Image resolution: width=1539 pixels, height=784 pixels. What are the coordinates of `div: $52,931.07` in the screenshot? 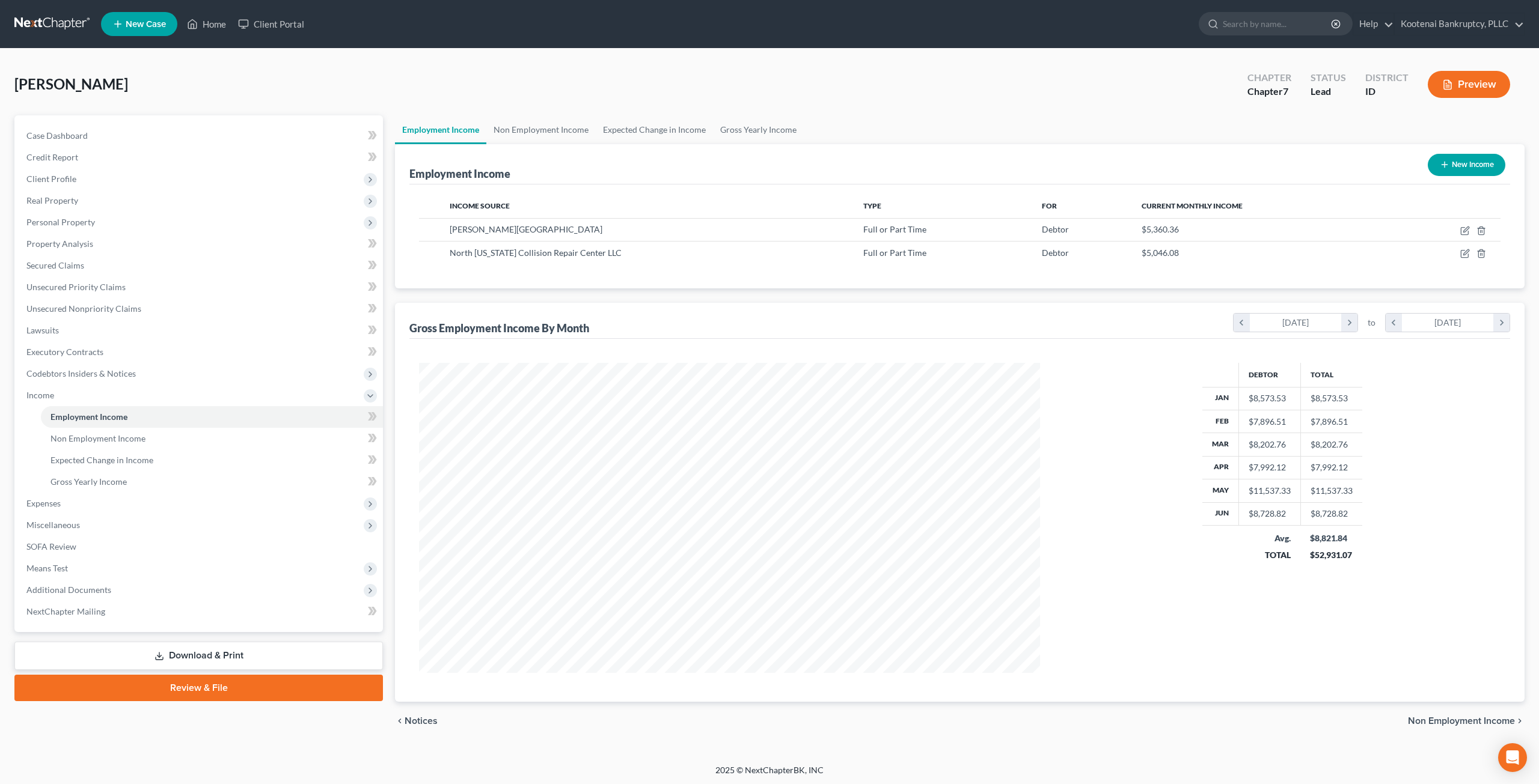 It's located at (1331, 555).